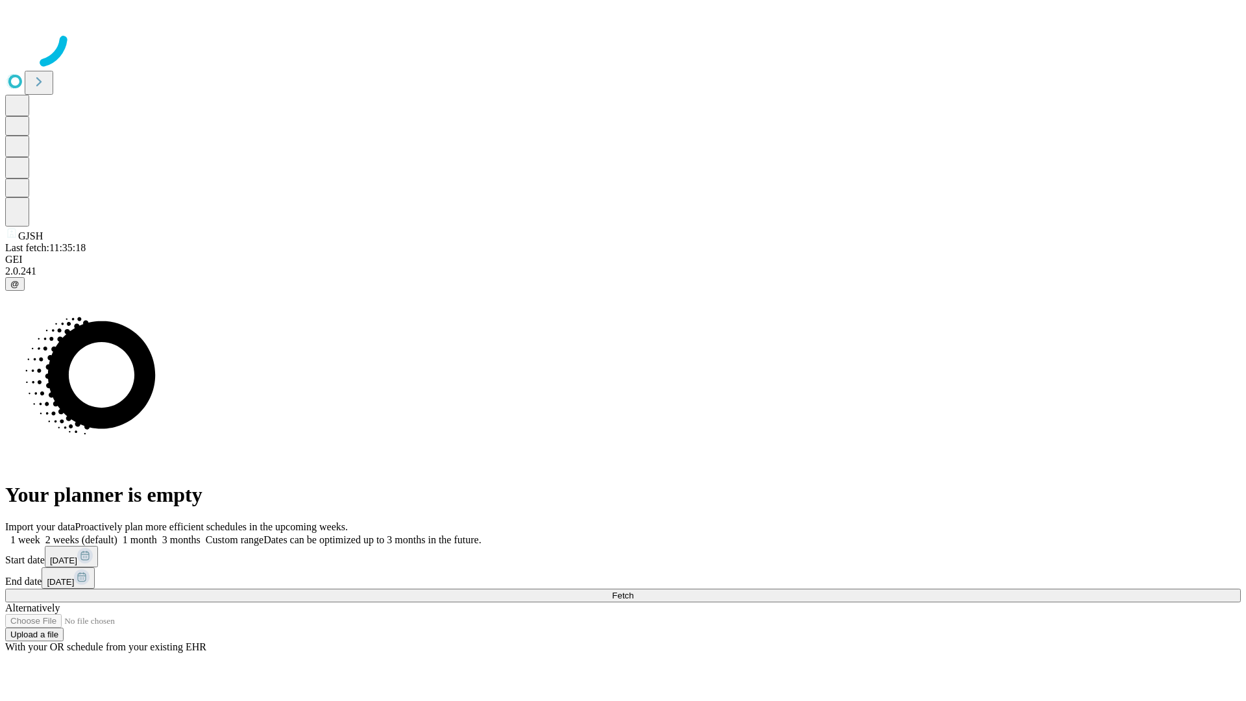 The height and width of the screenshot is (701, 1246). Describe the element at coordinates (140, 539) in the screenshot. I see `span: 1 month` at that location.